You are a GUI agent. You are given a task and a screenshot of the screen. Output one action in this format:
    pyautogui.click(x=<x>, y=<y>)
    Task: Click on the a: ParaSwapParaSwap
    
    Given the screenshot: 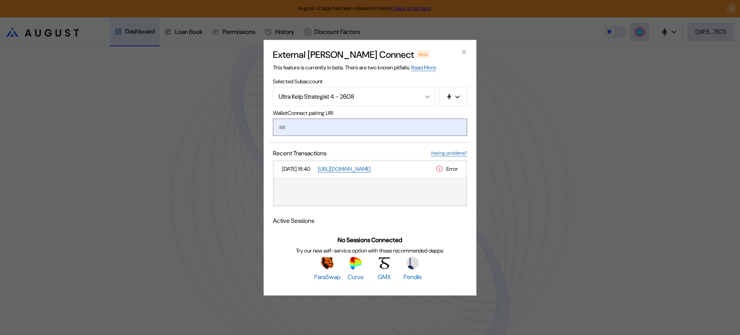 What is the action you would take?
    pyautogui.click(x=327, y=269)
    